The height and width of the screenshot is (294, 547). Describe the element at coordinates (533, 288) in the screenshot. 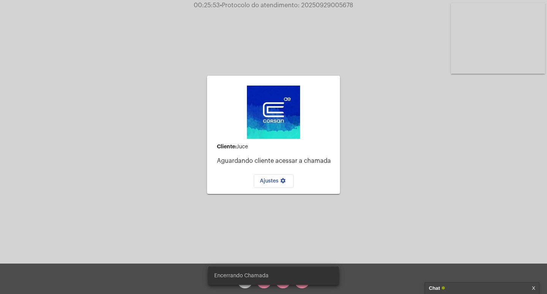

I see `a: X` at that location.